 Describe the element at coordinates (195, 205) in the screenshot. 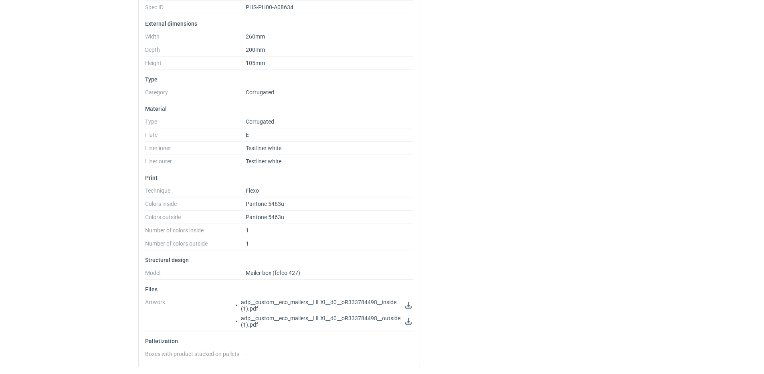

I see `dt: Colors inside` at that location.